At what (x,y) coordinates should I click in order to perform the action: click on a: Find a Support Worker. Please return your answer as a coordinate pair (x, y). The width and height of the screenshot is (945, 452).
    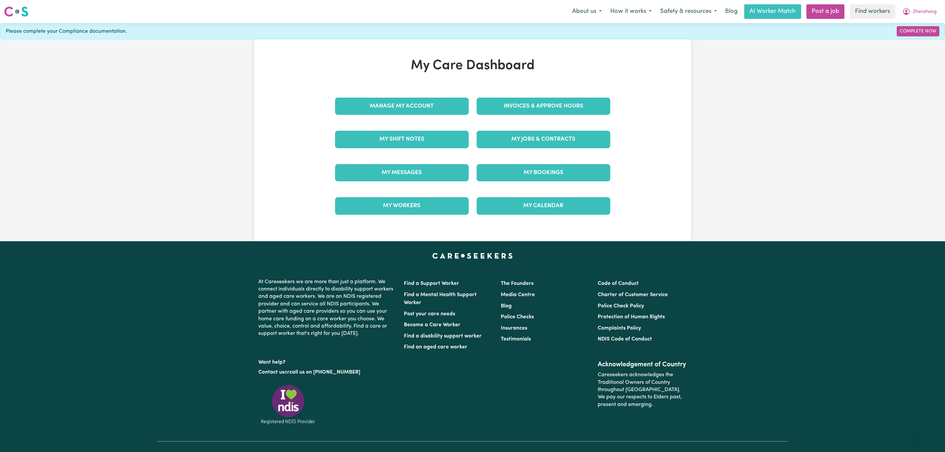
    Looking at the image, I should click on (431, 284).